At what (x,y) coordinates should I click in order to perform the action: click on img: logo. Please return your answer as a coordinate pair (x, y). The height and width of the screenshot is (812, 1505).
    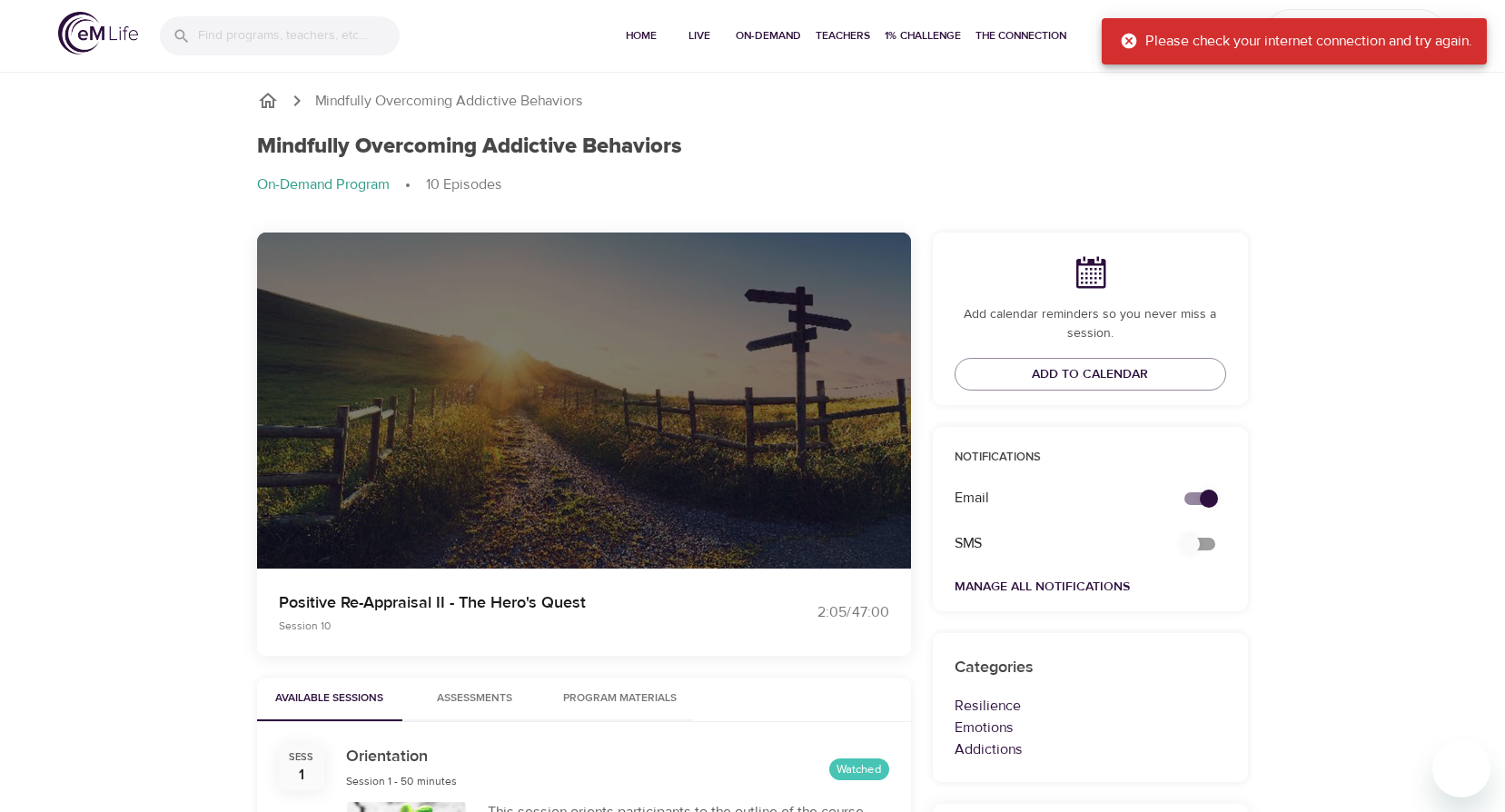
    Looking at the image, I should click on (99, 33).